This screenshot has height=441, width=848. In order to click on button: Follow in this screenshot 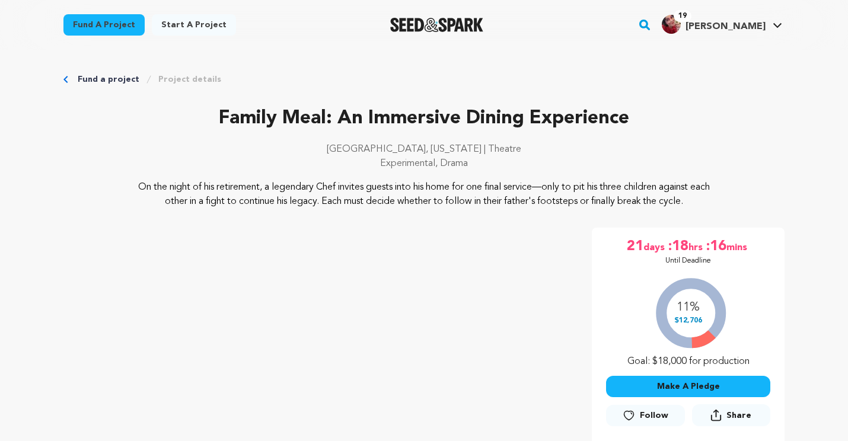, I will do `click(645, 416)`.